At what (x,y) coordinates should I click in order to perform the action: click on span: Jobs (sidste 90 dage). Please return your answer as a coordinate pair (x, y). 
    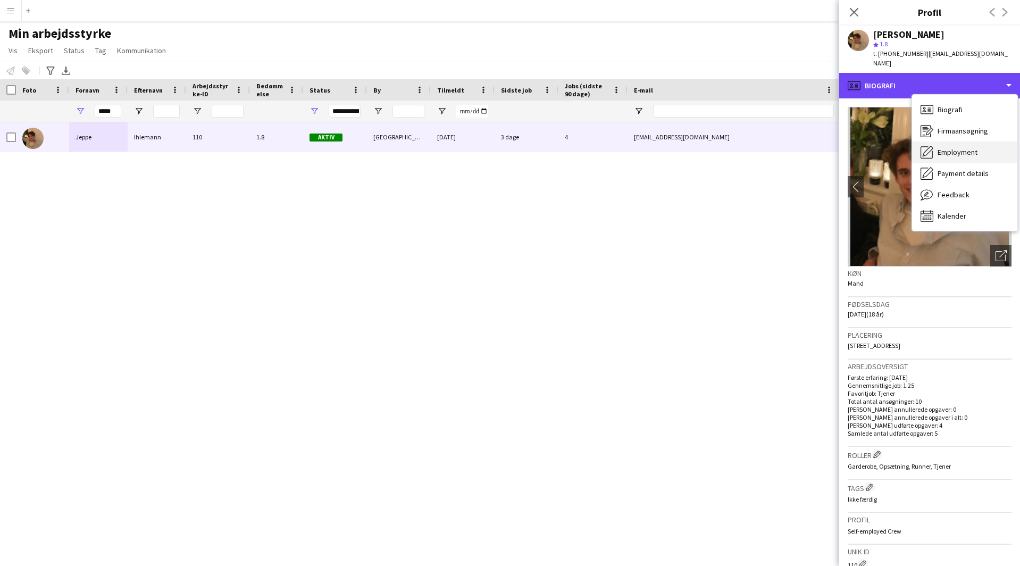
    Looking at the image, I should click on (587, 90).